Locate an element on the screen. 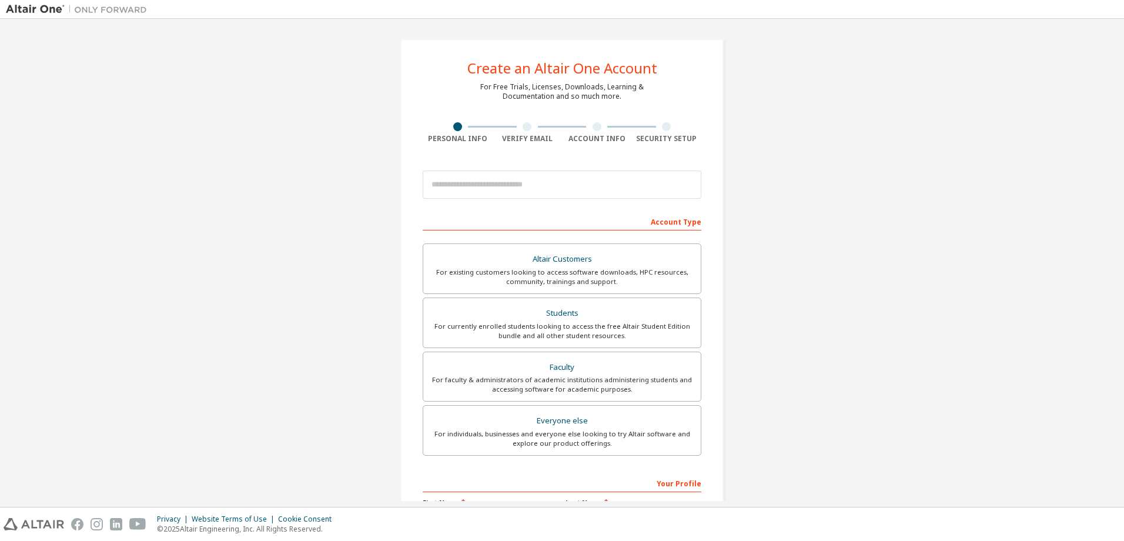 The width and height of the screenshot is (1124, 541). div: Privacy is located at coordinates (174, 519).